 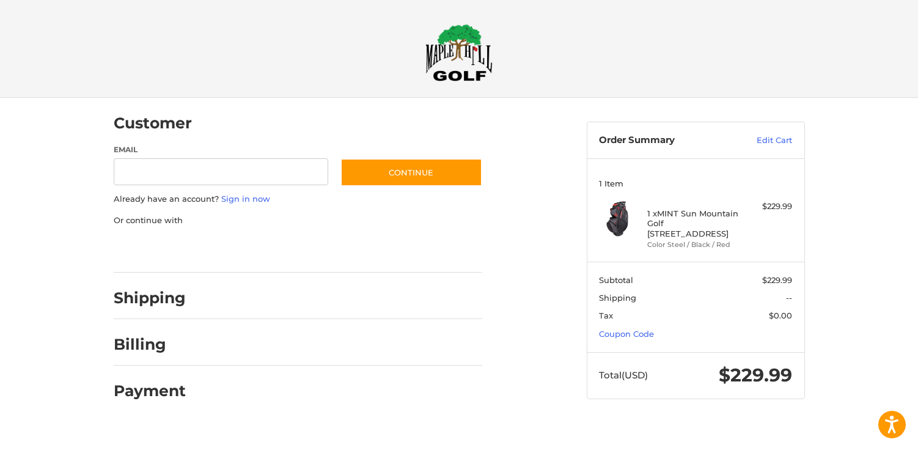 What do you see at coordinates (149, 344) in the screenshot?
I see `h2: Billing` at bounding box center [149, 344].